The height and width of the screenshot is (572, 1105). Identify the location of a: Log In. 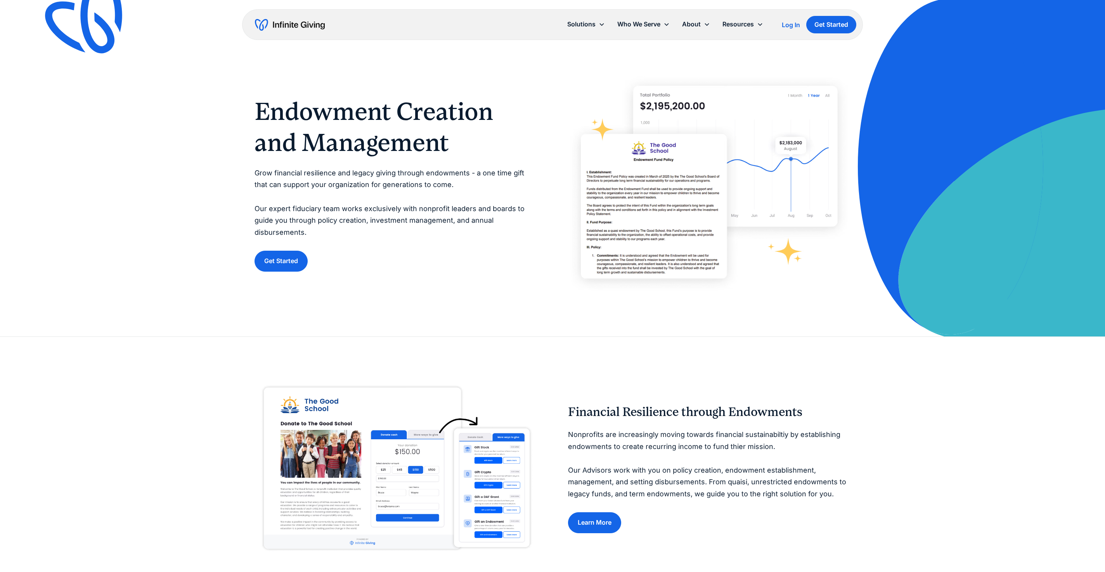
(791, 25).